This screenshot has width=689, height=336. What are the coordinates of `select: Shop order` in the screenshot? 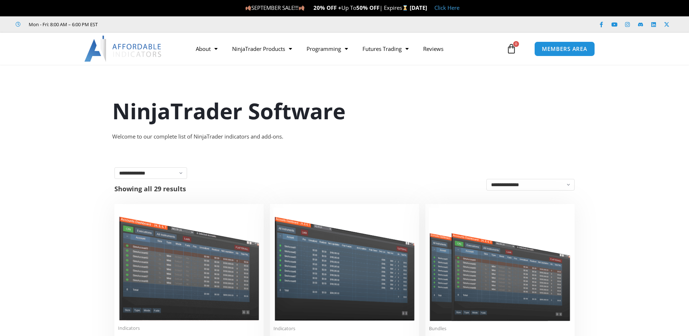 It's located at (531, 185).